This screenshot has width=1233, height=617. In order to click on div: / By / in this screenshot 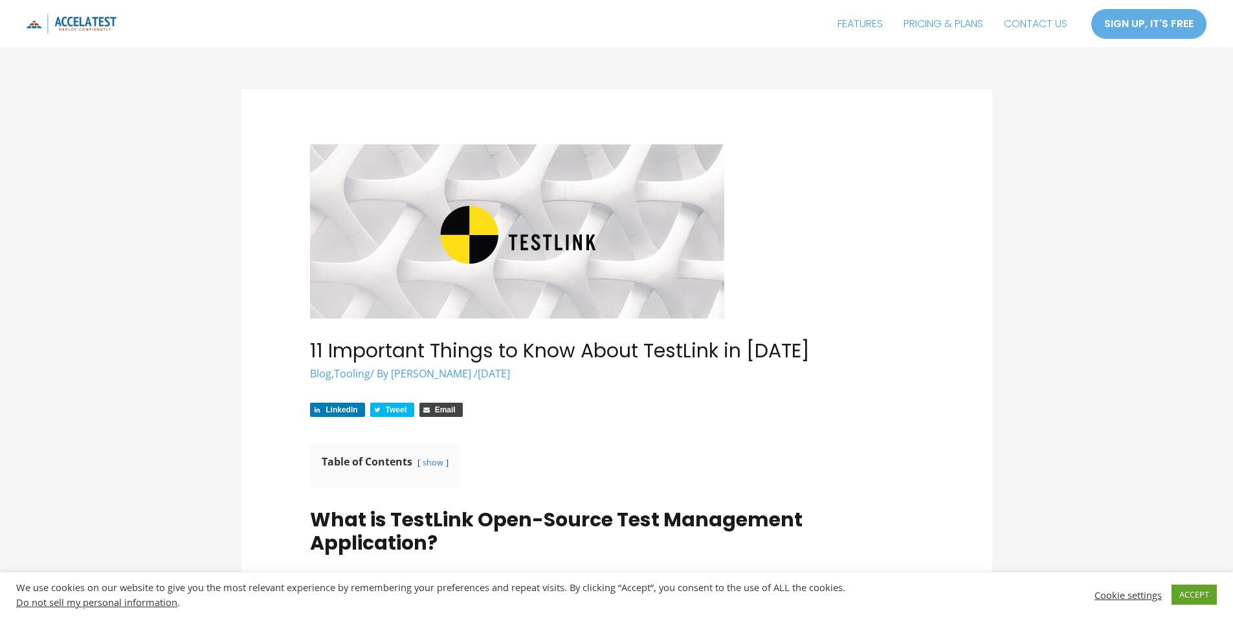, I will do `click(616, 374)`.